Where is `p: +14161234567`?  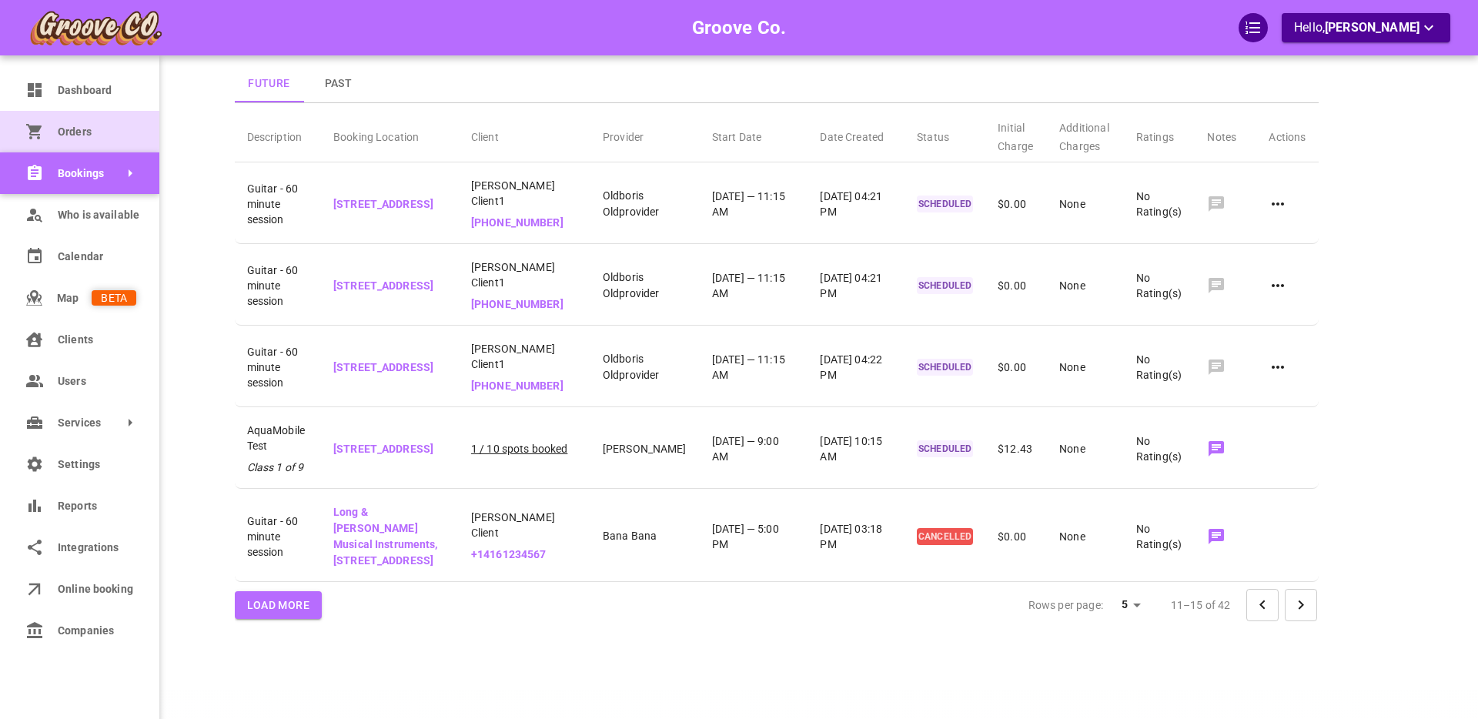 p: +14161234567 is located at coordinates (524, 554).